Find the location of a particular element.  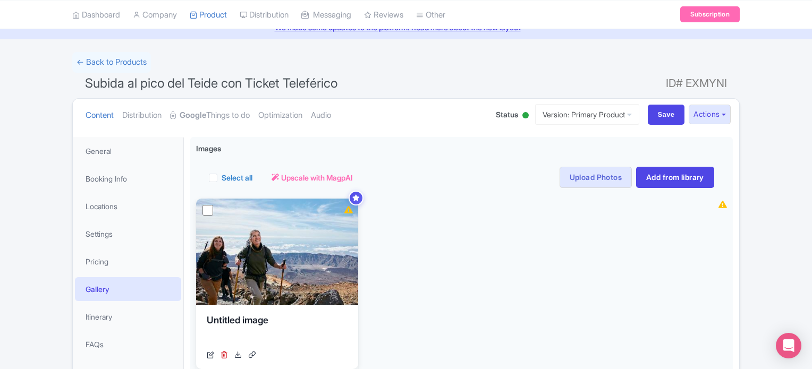

span: Upscale with MagpAI is located at coordinates (317, 178).